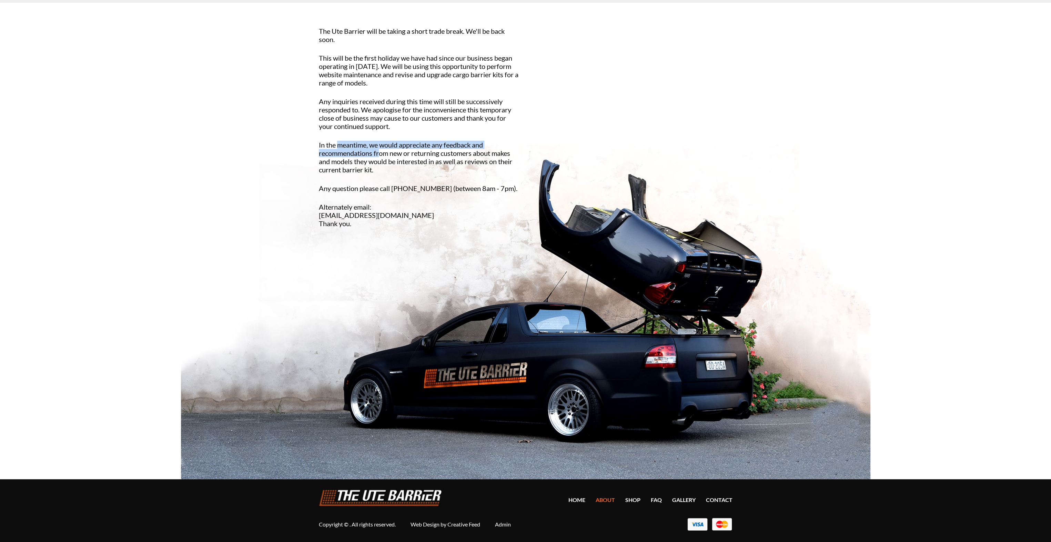 The width and height of the screenshot is (1051, 542). What do you see at coordinates (419, 114) in the screenshot?
I see `p: Any inquiries received during this time will still be successively responded to. We apologise for...` at bounding box center [419, 114].